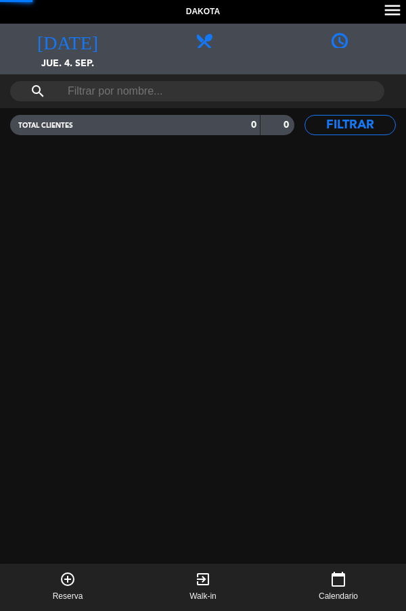 The image size is (406, 611). What do you see at coordinates (203, 597) in the screenshot?
I see `span: Walk-in` at bounding box center [203, 597].